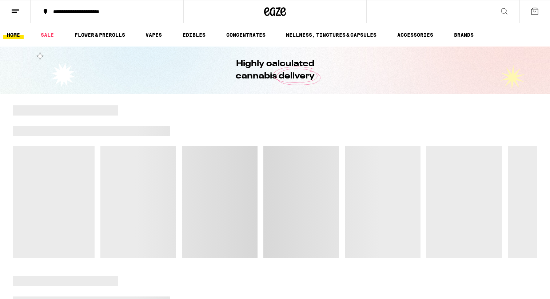 This screenshot has height=299, width=550. Describe the element at coordinates (246, 35) in the screenshot. I see `a: CONCENTRATES` at that location.